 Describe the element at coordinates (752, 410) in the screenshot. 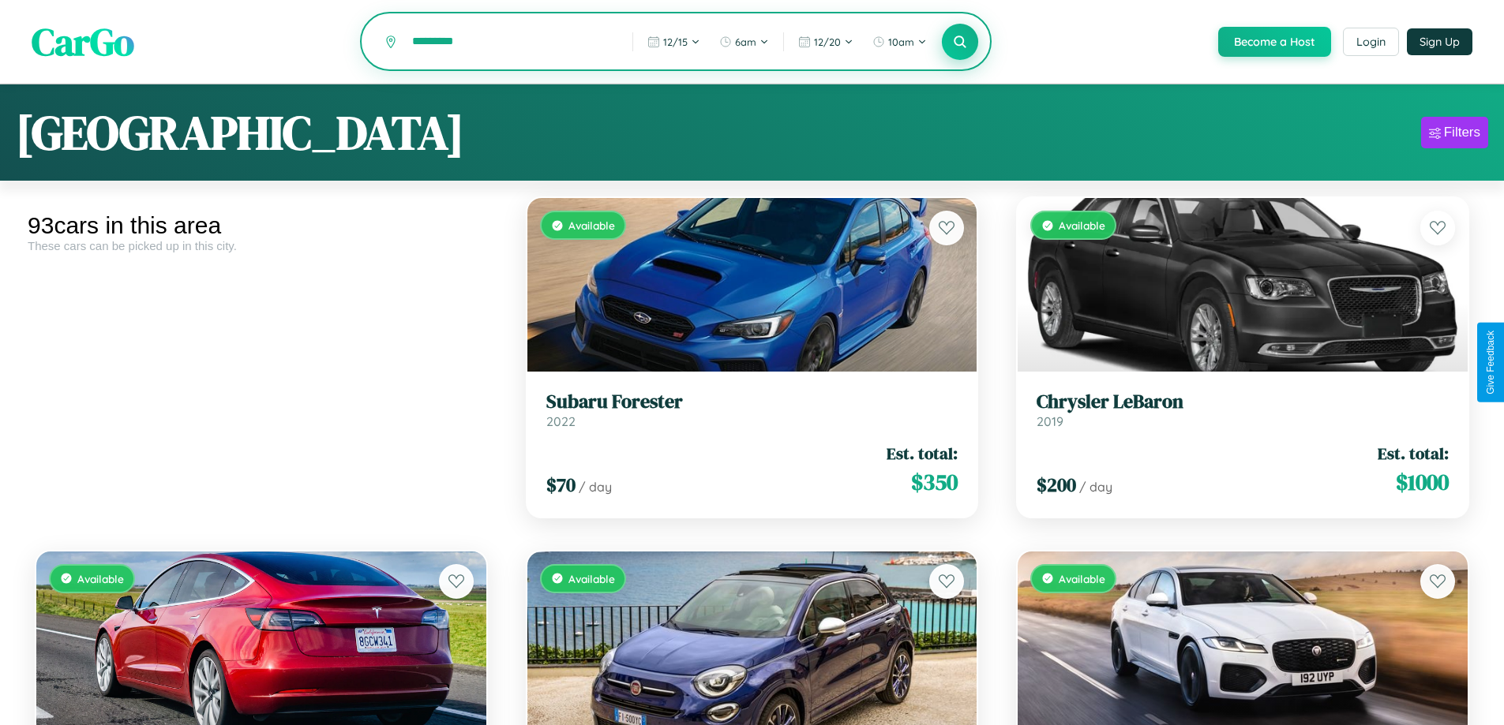

I see `a: Subaru Forester2022` at that location.